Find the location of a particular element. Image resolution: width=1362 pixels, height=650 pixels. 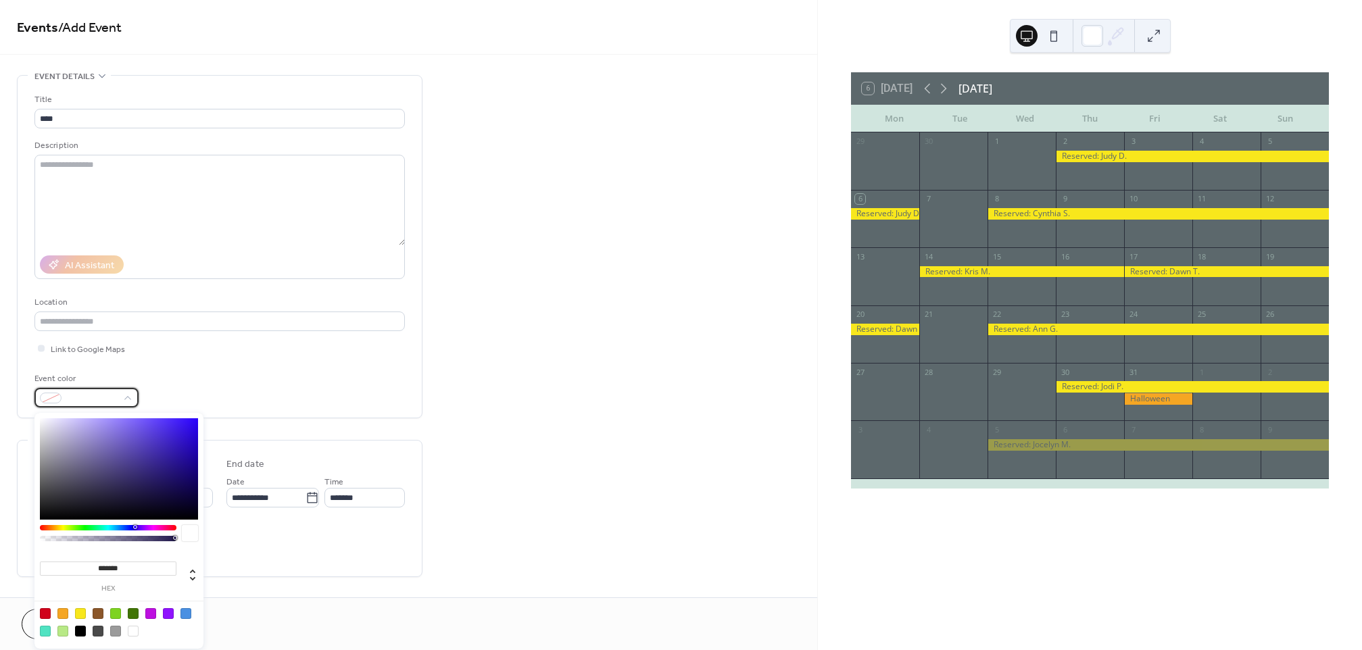

div: #9B9B9B is located at coordinates (116, 631).